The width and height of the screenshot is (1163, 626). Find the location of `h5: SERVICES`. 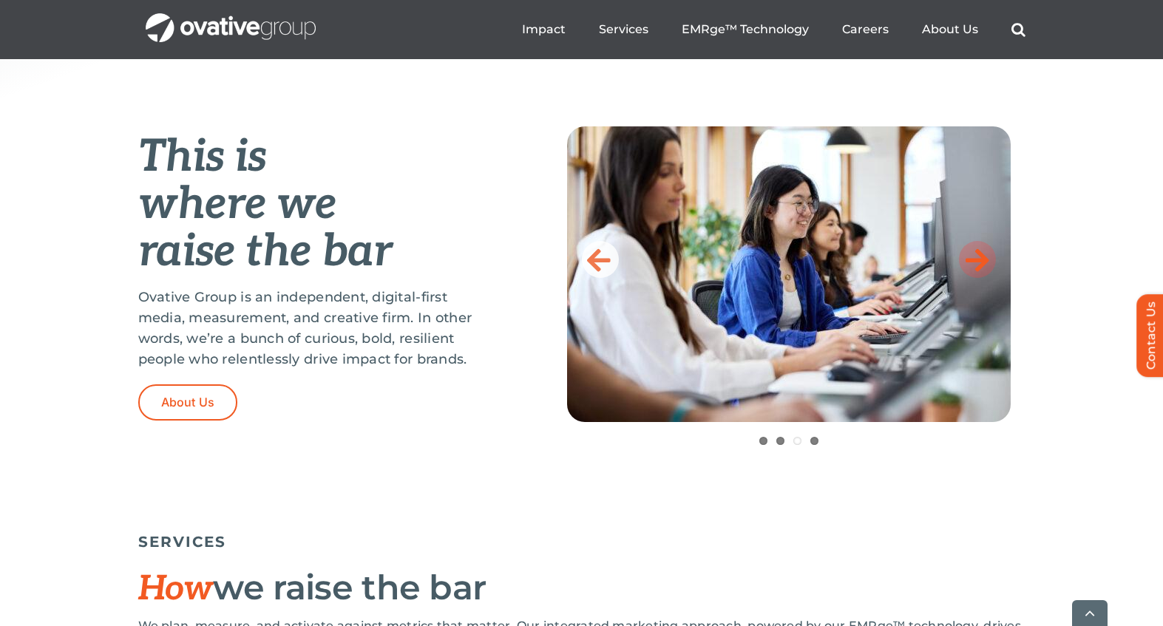

h5: SERVICES is located at coordinates (582, 542).